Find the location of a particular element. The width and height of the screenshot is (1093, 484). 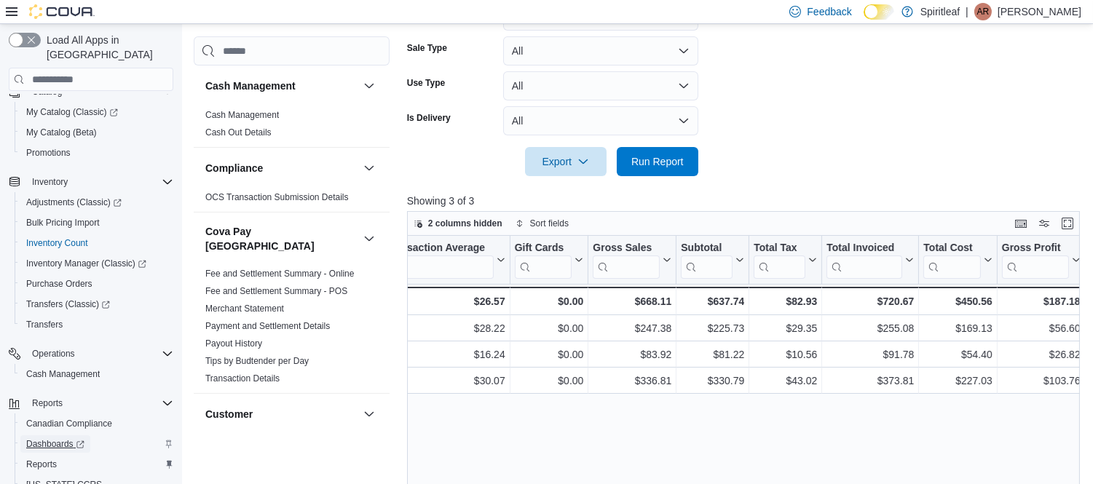

div: $373.81 is located at coordinates (870, 381).